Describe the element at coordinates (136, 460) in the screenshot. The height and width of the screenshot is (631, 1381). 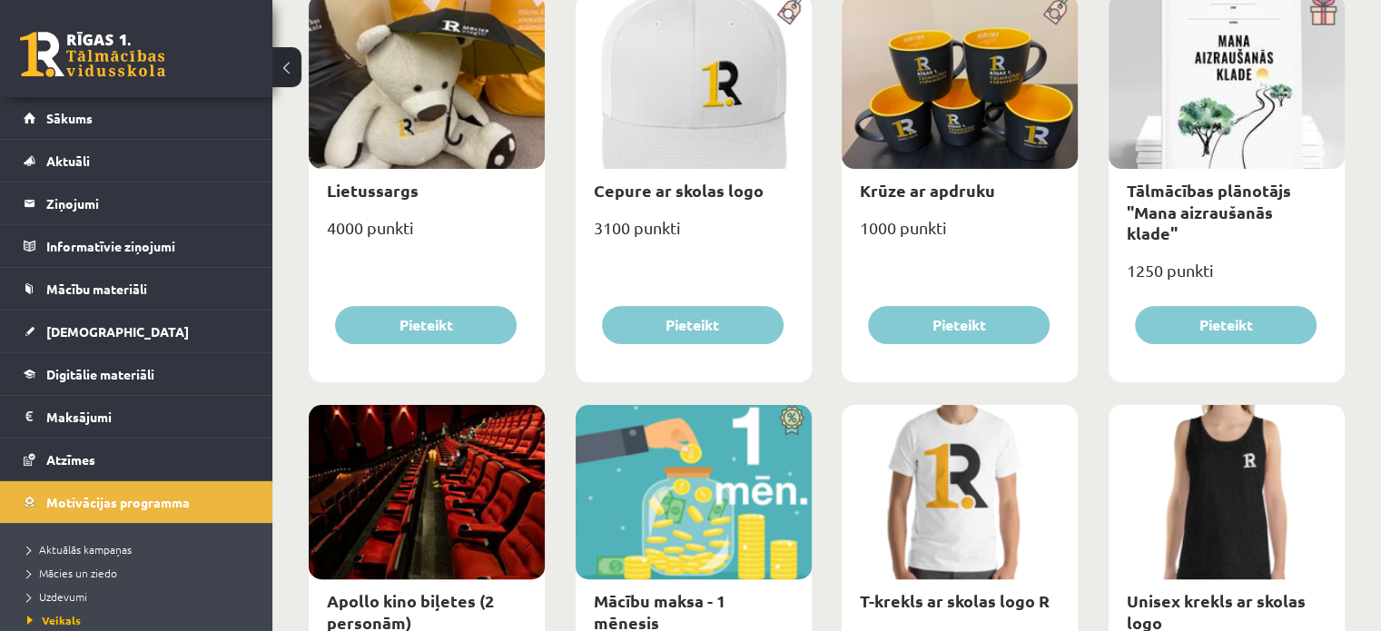
I see `a: Atzīmes` at that location.